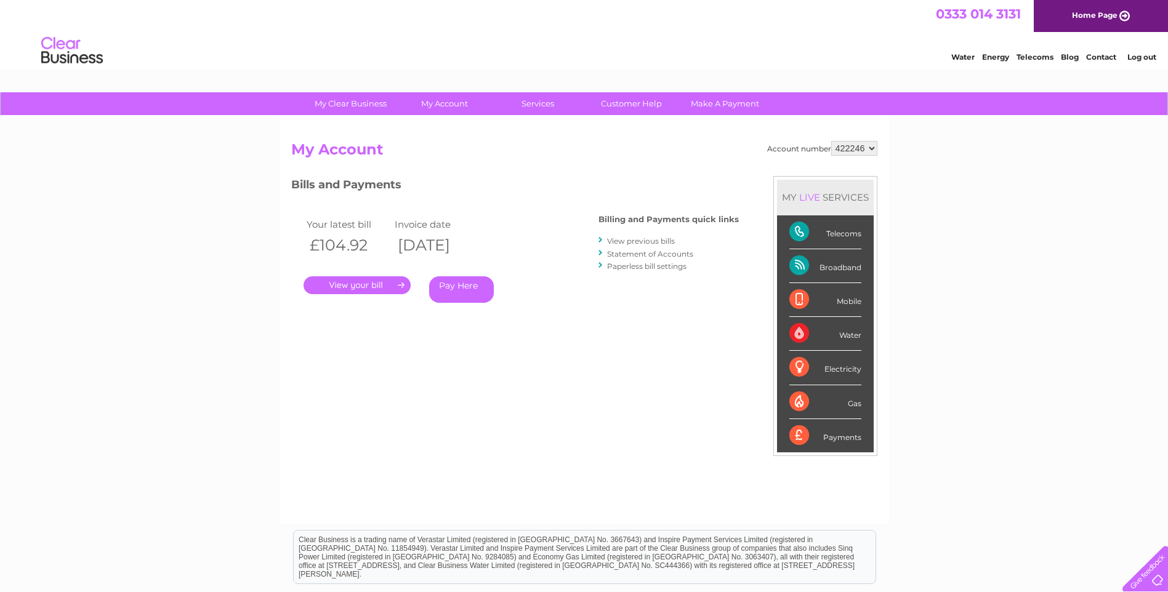 The image size is (1168, 592). Describe the element at coordinates (631, 103) in the screenshot. I see `a: Customer Help` at that location.